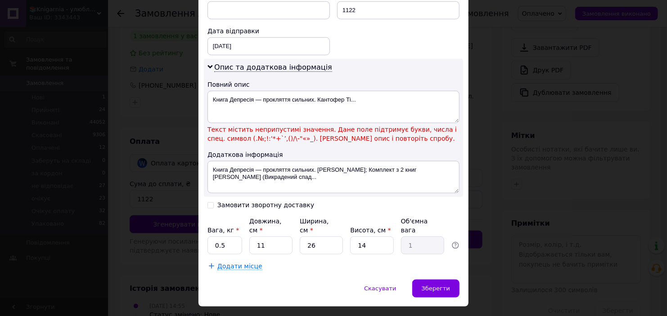  Describe the element at coordinates (333, 134) in the screenshot. I see `span: Текст містить неприпустимі значення. Дане поле підтримує букви, числа і спец. символ (.№;!:'*+`’,...` at that location.